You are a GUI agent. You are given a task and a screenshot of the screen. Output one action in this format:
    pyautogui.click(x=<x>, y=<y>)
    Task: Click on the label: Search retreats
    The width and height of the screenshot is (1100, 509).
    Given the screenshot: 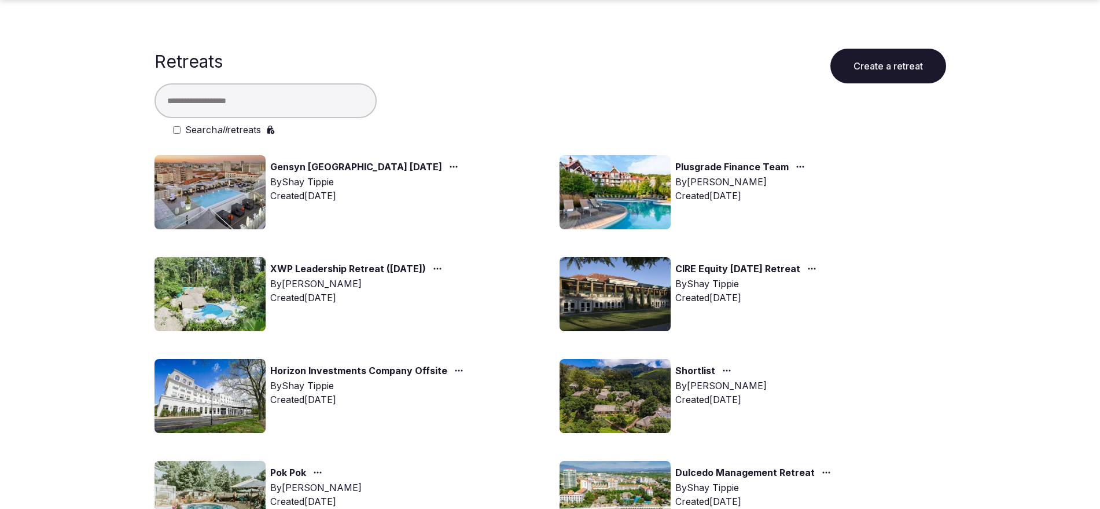 What is the action you would take?
    pyautogui.click(x=223, y=130)
    